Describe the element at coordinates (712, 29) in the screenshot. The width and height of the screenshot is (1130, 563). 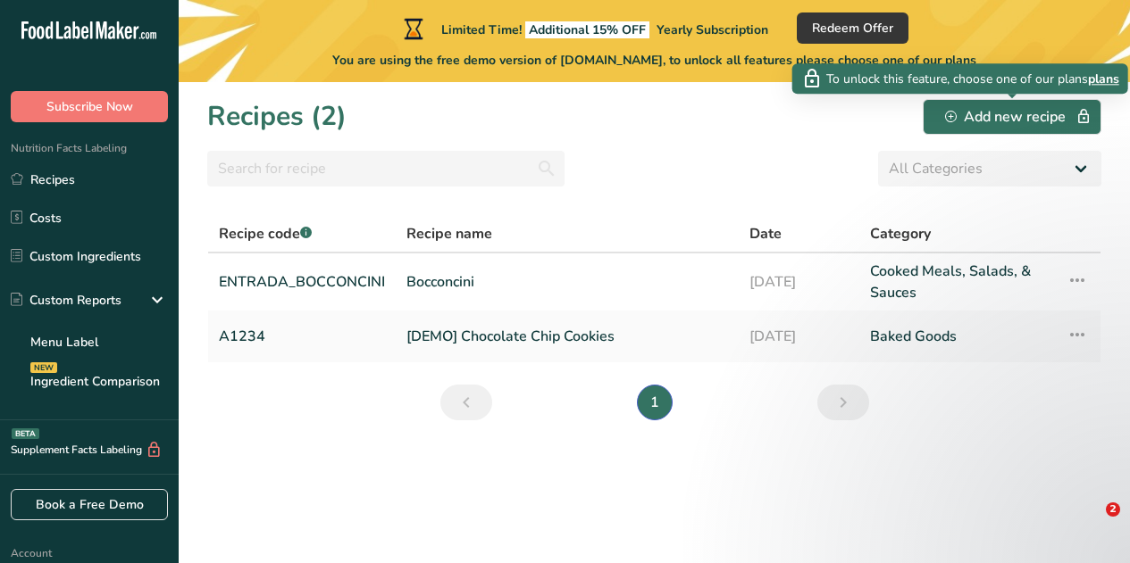
I see `span: Yearly Subscription` at that location.